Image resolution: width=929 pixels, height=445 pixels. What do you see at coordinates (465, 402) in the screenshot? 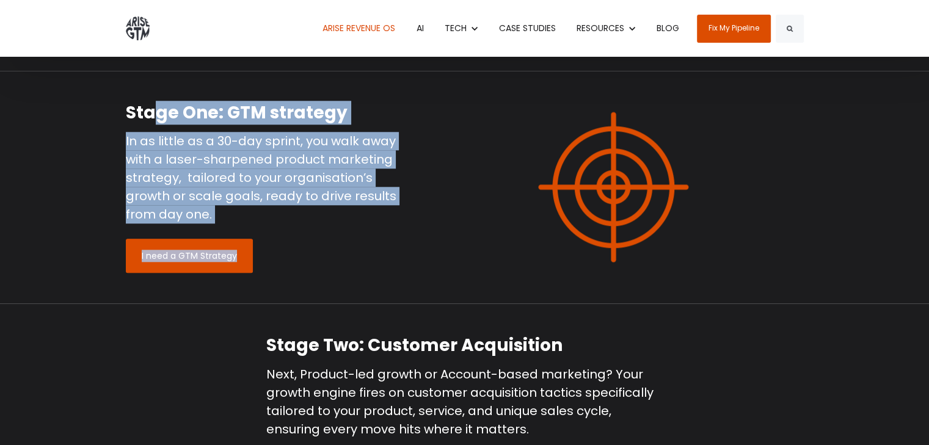
I see `p: Next, Product-led growth or Account-based marketing? Your growth engine fires on customer acquisi...` at bounding box center [465, 402].